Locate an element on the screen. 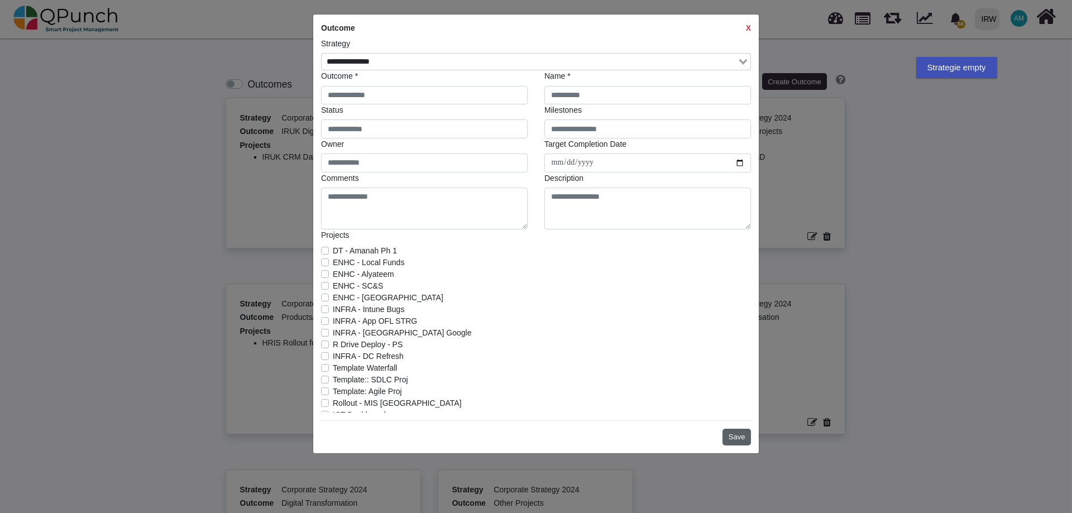 Image resolution: width=1072 pixels, height=513 pixels. span: Template:: SDLC Proj is located at coordinates (370, 380).